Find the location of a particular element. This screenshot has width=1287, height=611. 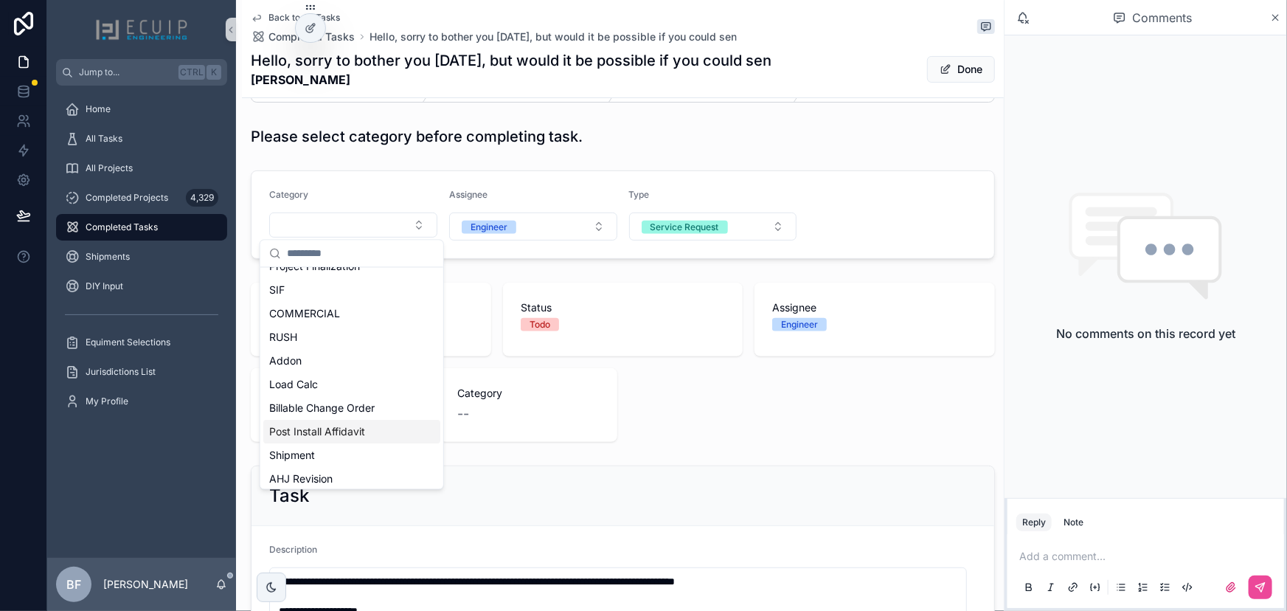

a: My Profile is located at coordinates (142, 401).